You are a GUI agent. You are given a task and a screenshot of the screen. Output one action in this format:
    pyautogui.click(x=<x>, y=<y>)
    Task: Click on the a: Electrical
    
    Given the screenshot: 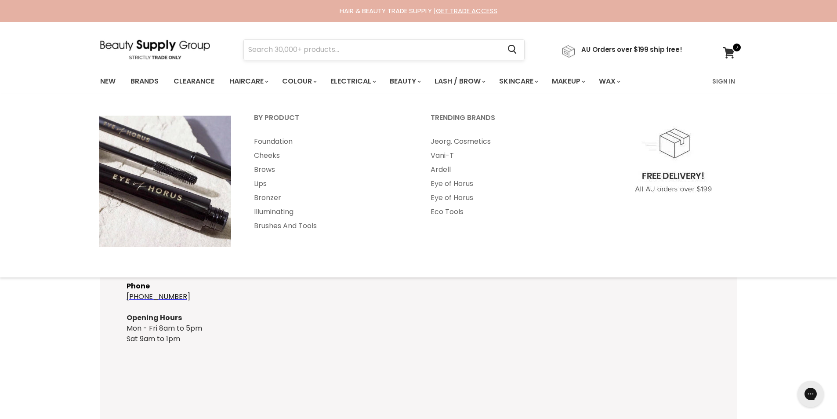 What is the action you would take?
    pyautogui.click(x=352, y=81)
    